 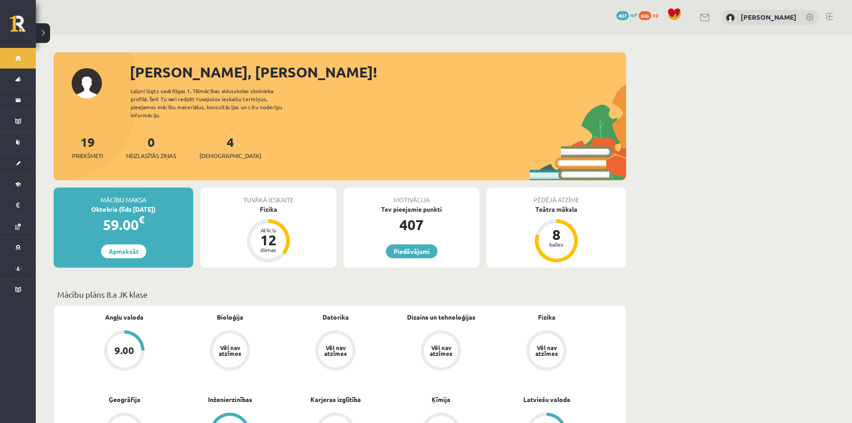 What do you see at coordinates (731, 18) in the screenshot?
I see `img: Margarita Borsa` at bounding box center [731, 18].